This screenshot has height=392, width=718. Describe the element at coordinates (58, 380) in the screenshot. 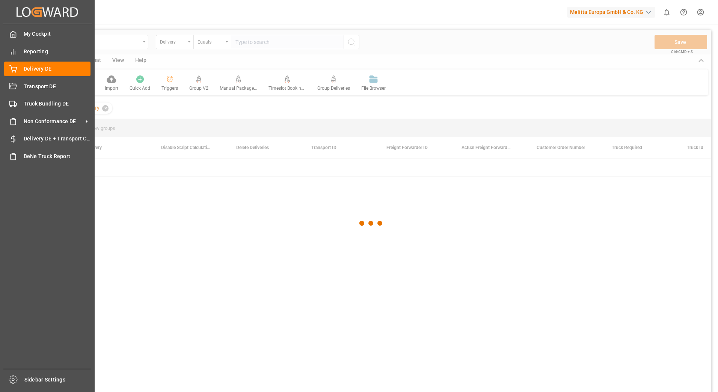

I see `span: Sidebar Settings` at that location.